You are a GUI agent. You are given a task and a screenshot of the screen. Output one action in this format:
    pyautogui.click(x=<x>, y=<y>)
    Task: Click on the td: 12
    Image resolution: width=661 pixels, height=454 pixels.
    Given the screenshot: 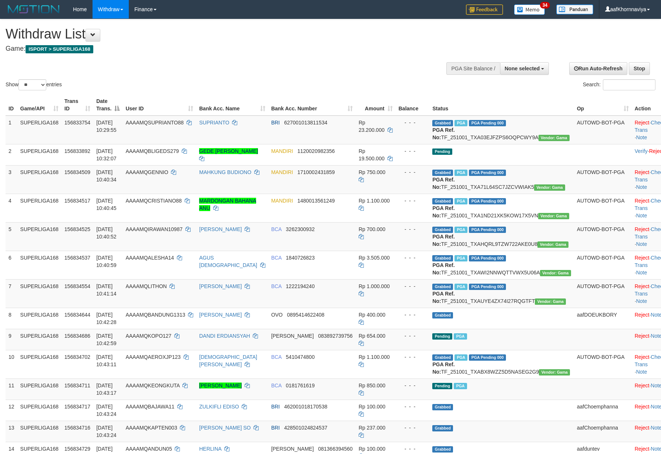 What is the action you would take?
    pyautogui.click(x=11, y=410)
    